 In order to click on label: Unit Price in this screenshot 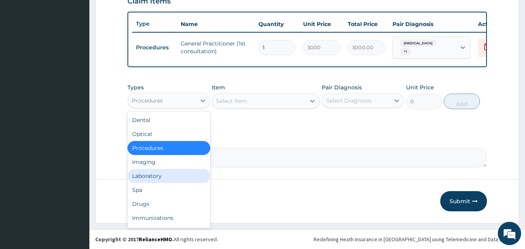, I will do `click(420, 87)`.